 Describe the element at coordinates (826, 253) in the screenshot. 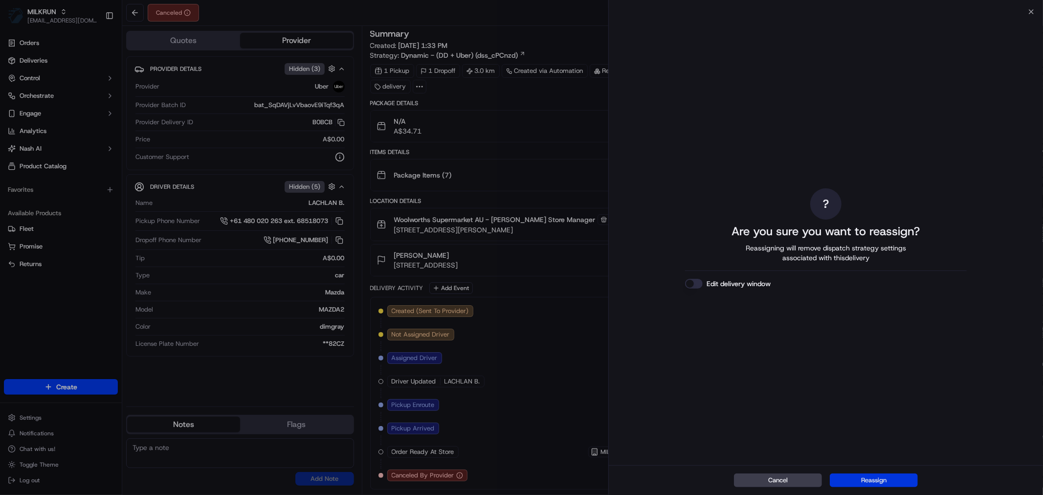

I see `span: Reassigning will remove dispatch strategy settings associated with this delivery` at that location.